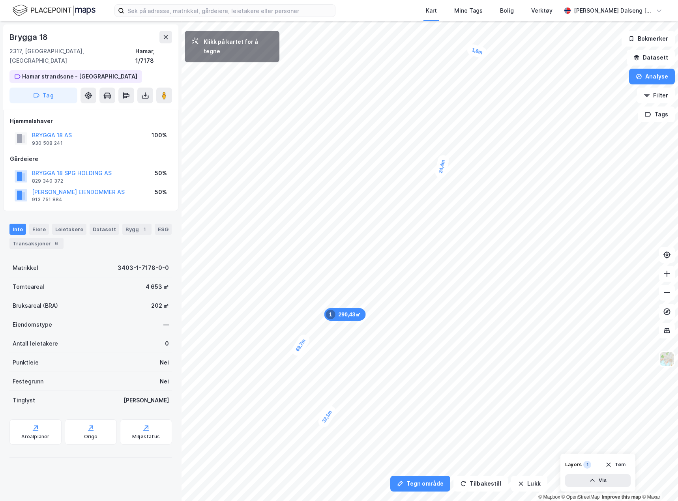 Image resolution: width=678 pixels, height=501 pixels. What do you see at coordinates (153, 56) in the screenshot?
I see `div: Hamar, 1/7178` at bounding box center [153, 56].